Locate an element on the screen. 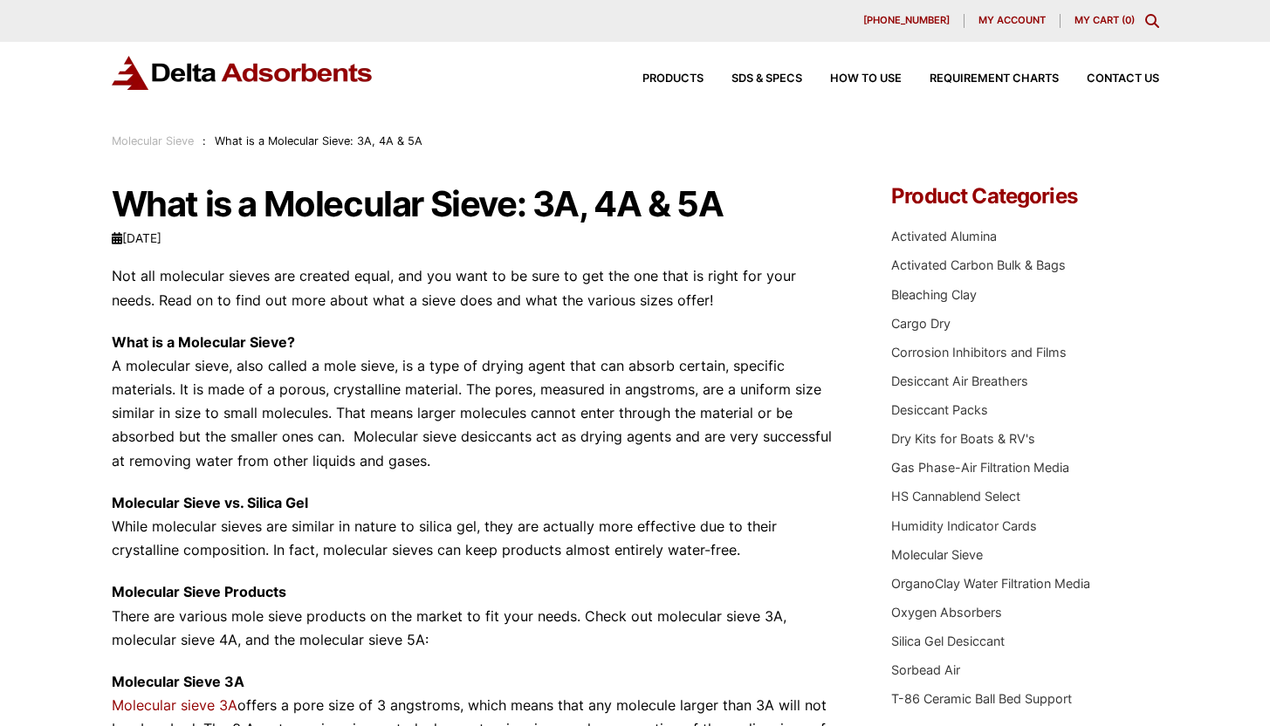 This screenshot has height=726, width=1270. a: Products is located at coordinates (659, 79).